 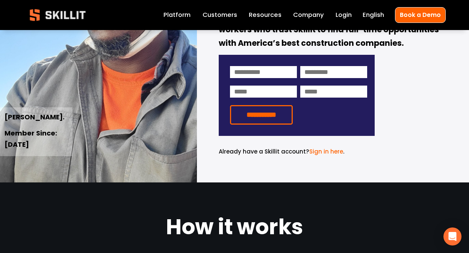 I want to click on span: English, so click(x=373, y=15).